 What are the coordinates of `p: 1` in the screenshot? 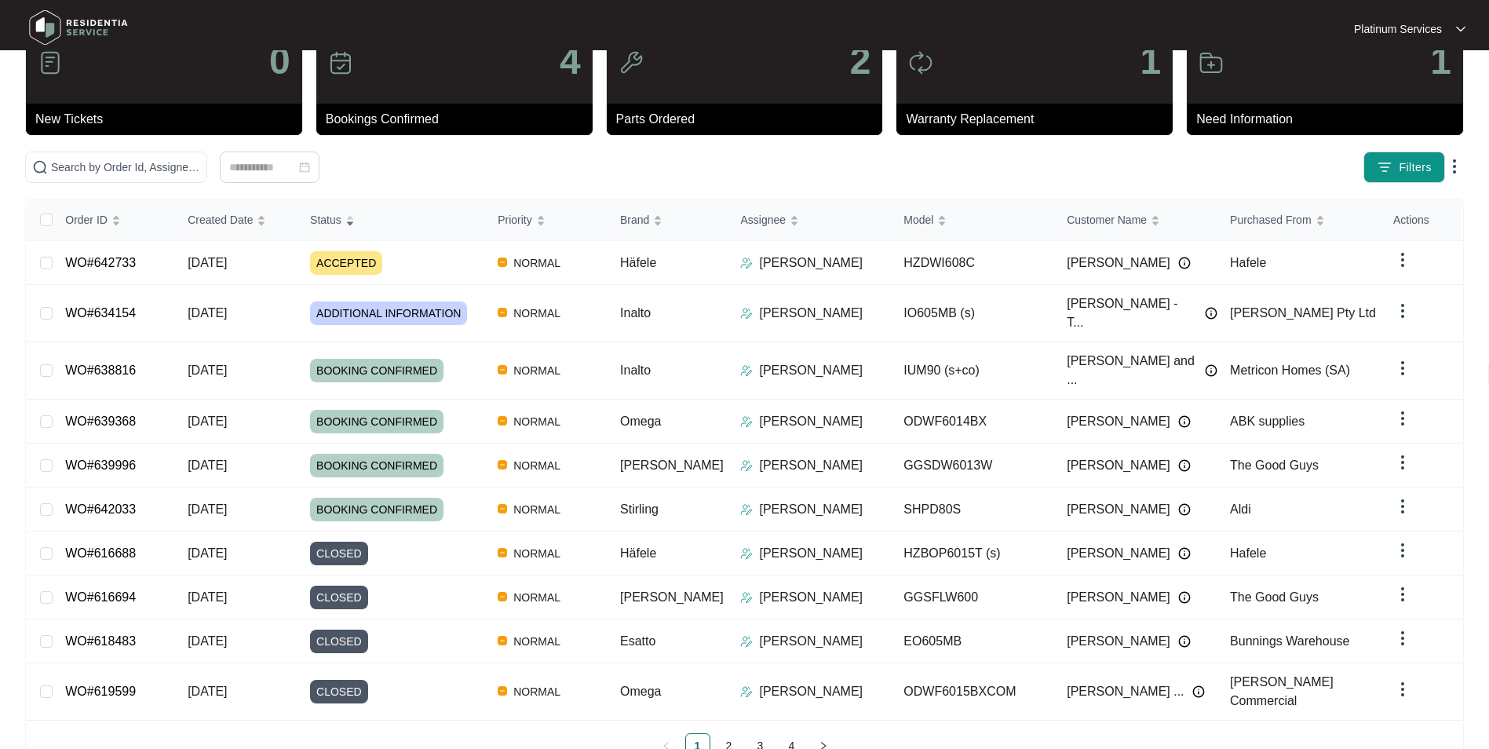 It's located at (1440, 61).